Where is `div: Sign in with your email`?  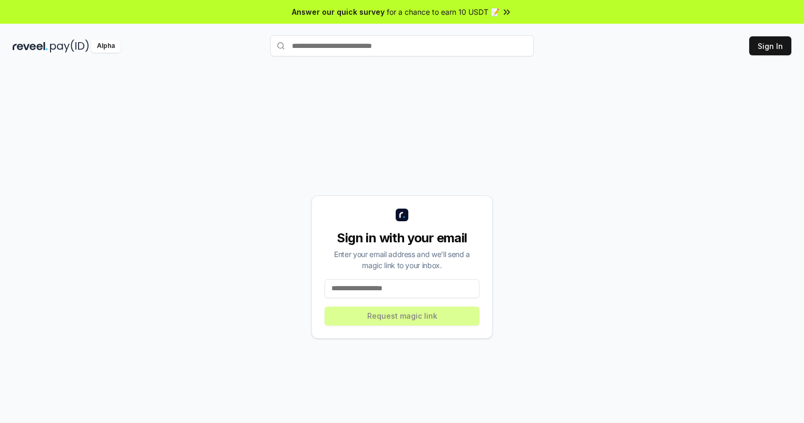
div: Sign in with your email is located at coordinates (402, 238).